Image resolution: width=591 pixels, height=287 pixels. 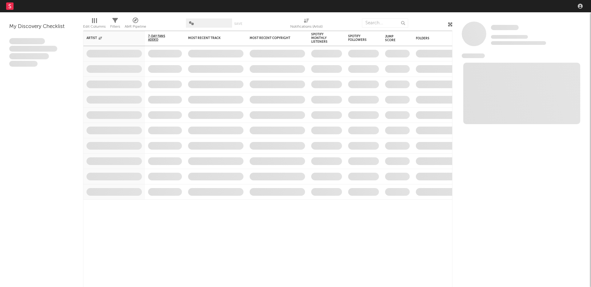 What do you see at coordinates (109, 38) in the screenshot?
I see `div: Artist` at bounding box center [109, 38].